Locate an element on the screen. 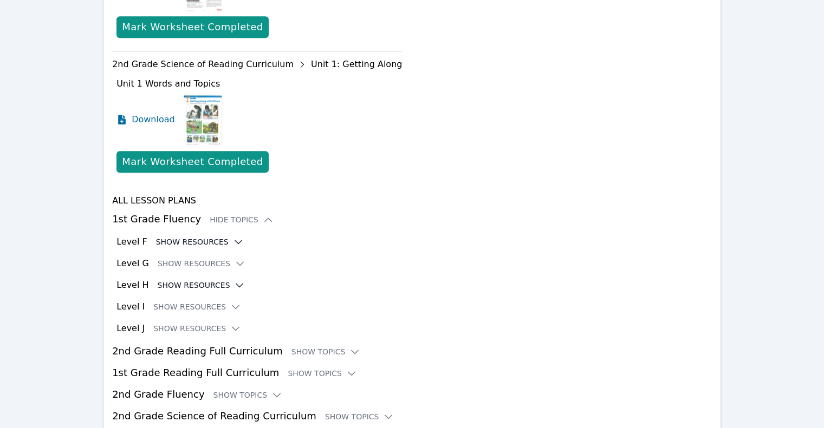 This screenshot has height=428, width=824. h3: 1st Grade Fluency is located at coordinates (412, 219).